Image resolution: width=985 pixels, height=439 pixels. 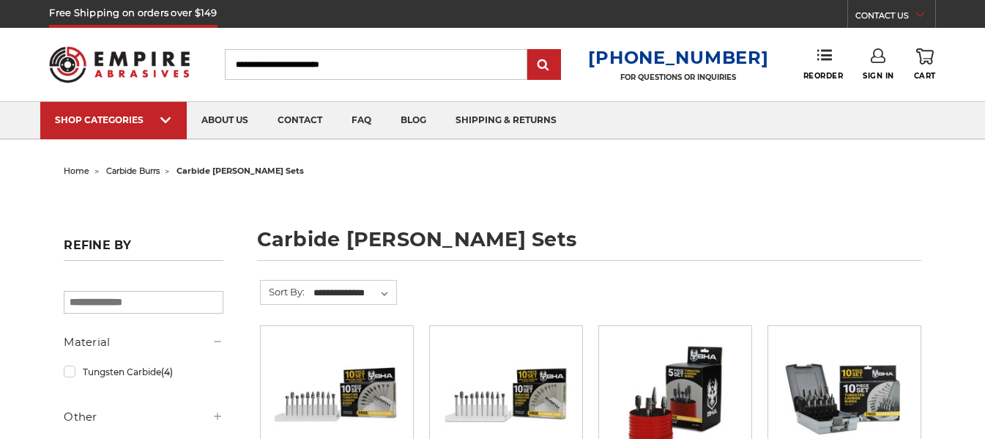 I want to click on span: home, so click(x=76, y=171).